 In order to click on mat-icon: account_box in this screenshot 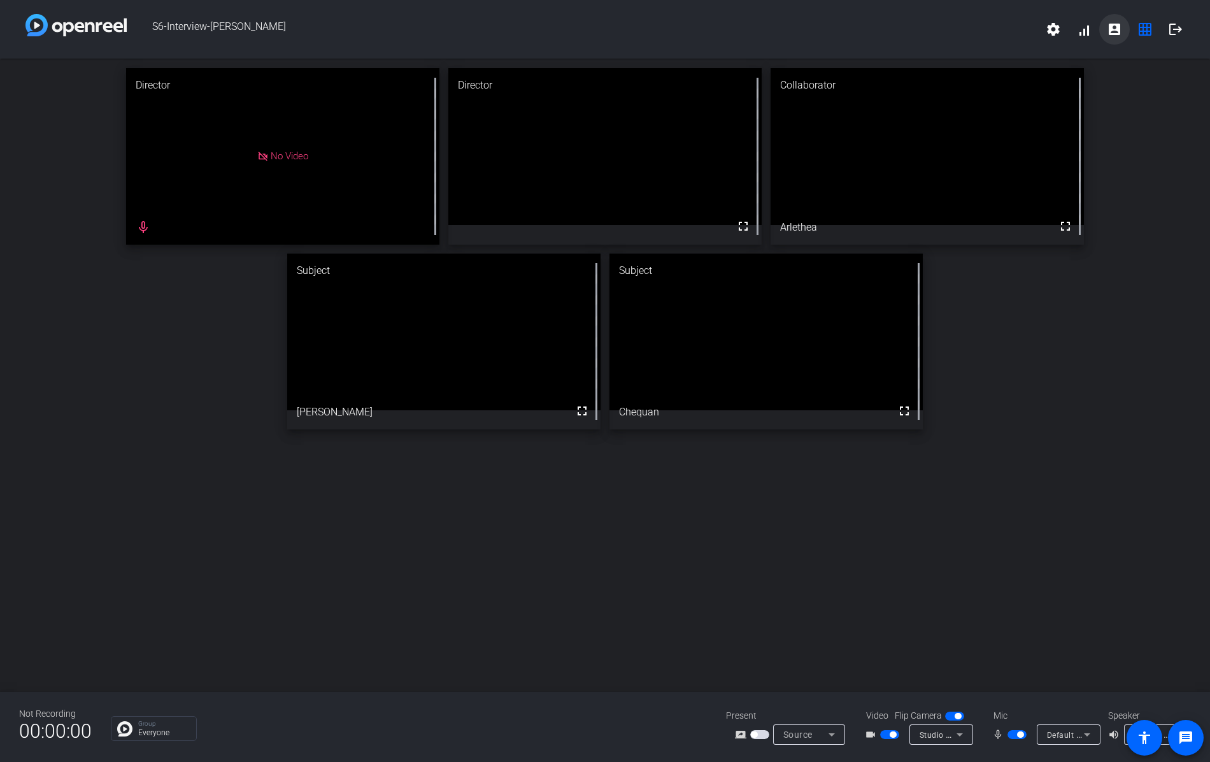, I will do `click(1115, 29)`.